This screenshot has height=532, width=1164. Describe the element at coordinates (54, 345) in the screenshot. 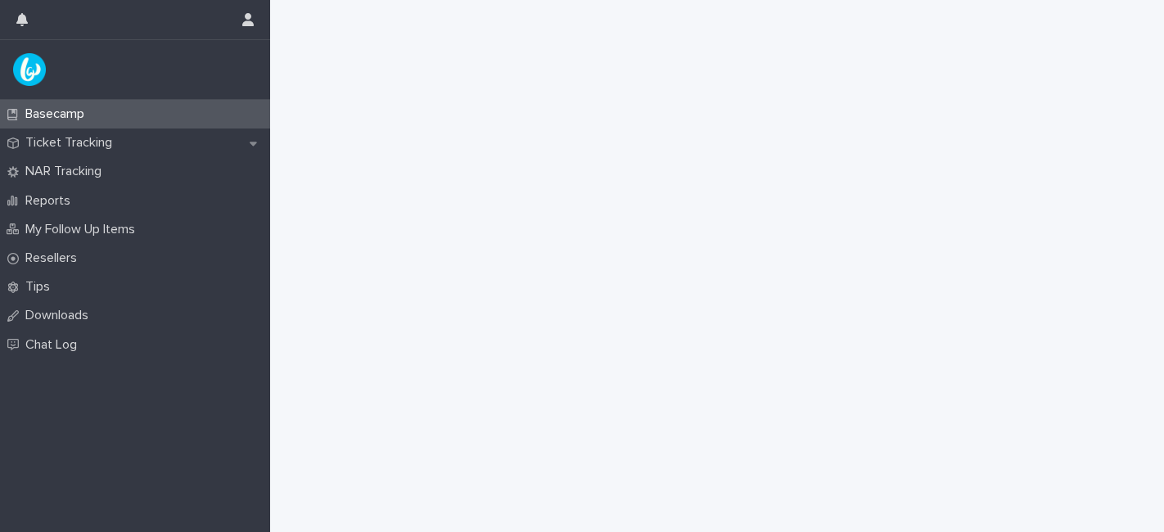

I see `p: Chat Log` at that location.